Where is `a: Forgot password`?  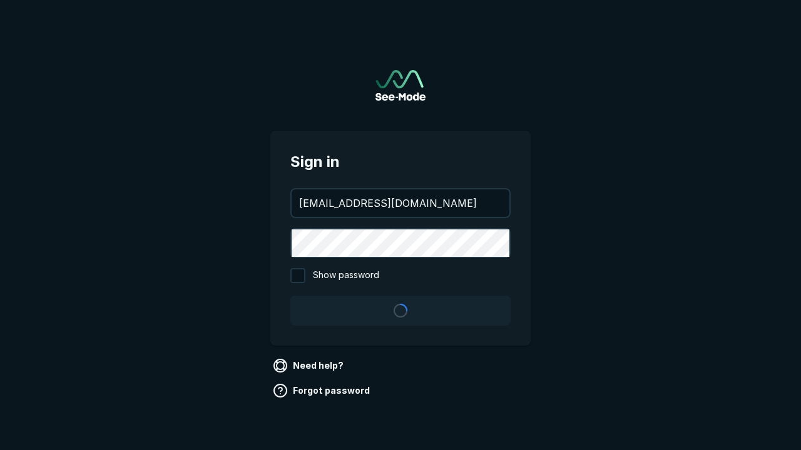 a: Forgot password is located at coordinates (322, 391).